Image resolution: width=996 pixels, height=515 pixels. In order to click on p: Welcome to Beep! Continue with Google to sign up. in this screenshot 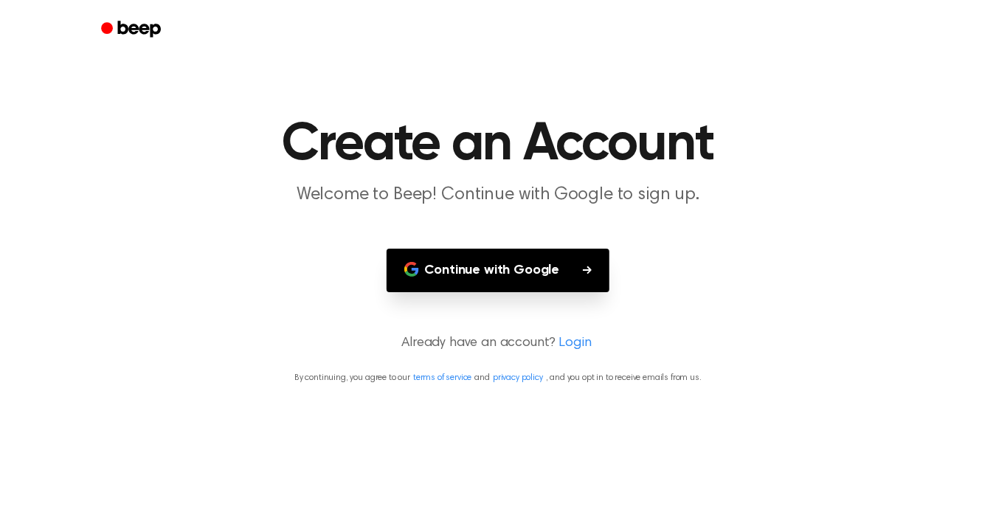, I will do `click(498, 195)`.